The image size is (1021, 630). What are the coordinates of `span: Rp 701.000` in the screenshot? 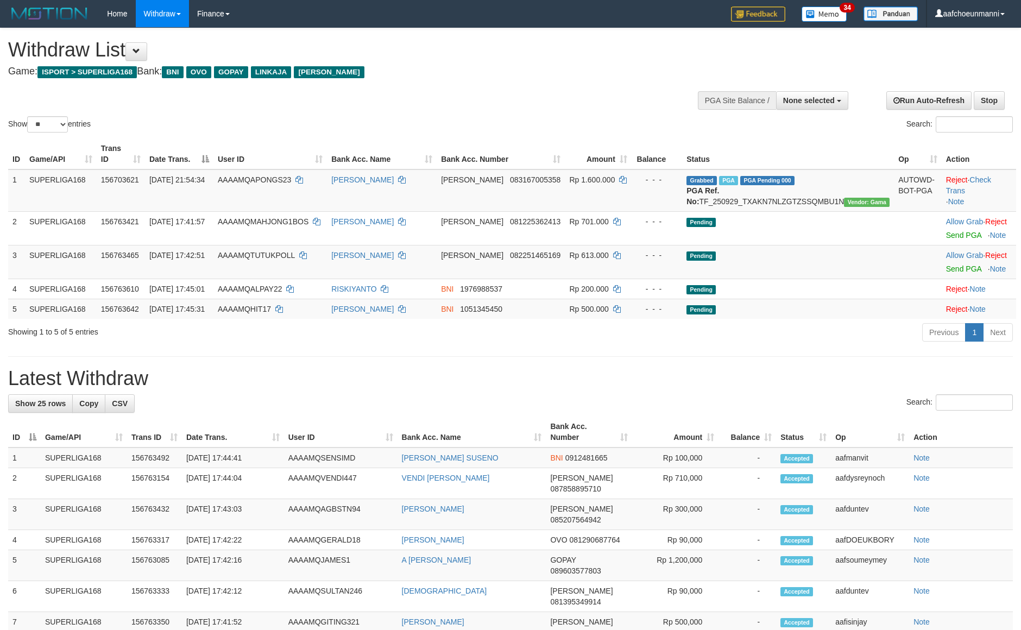 It's located at (589, 222).